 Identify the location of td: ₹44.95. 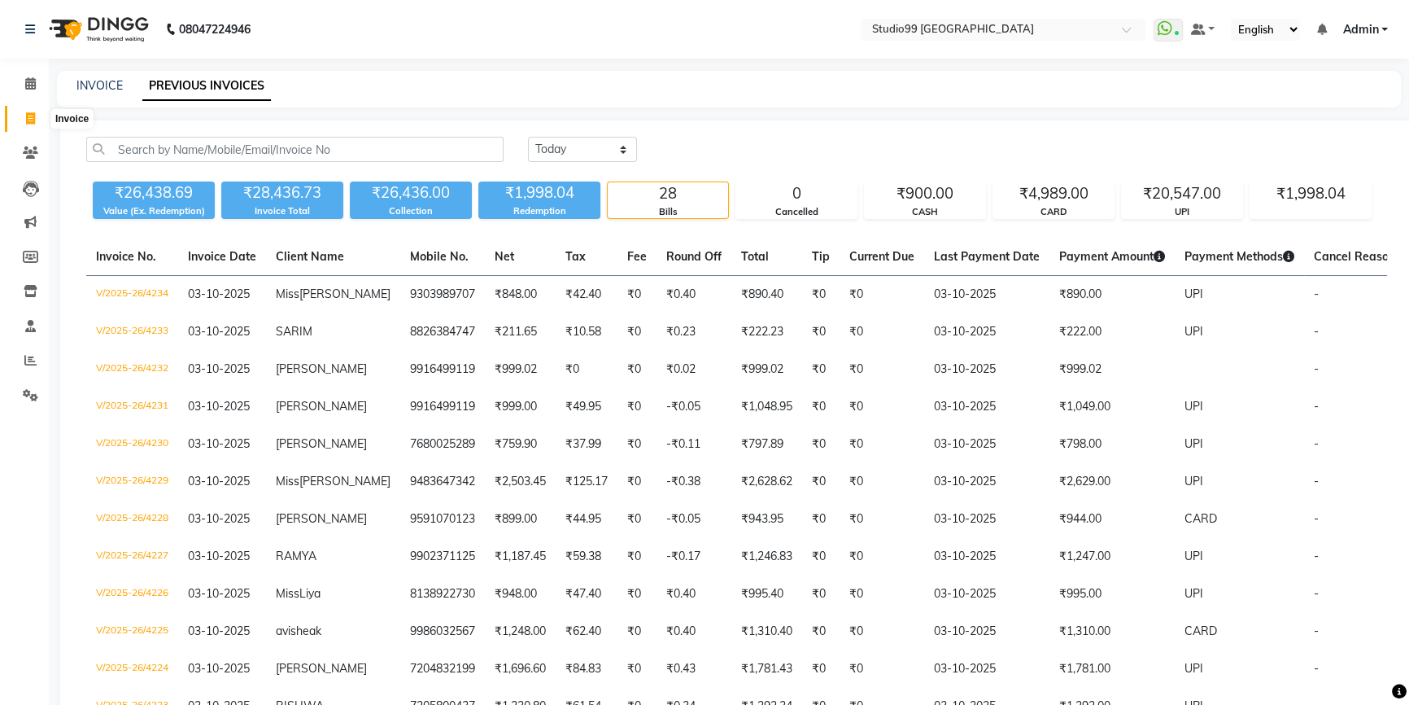
(587, 519).